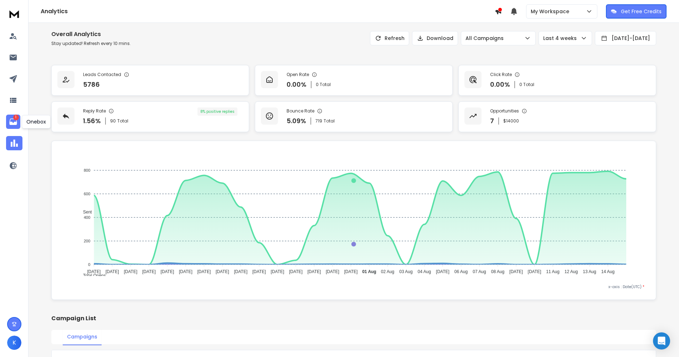 The width and height of the screenshot is (679, 357). I want to click on button: Download, so click(435, 38).